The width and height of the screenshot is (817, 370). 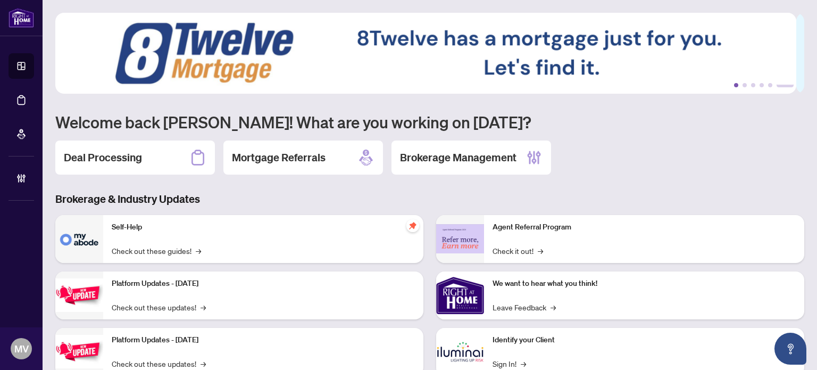 I want to click on a: Leave Feedback→, so click(x=524, y=307).